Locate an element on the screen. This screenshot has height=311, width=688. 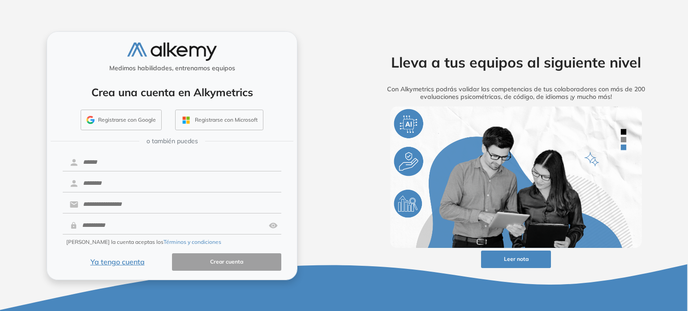
h5: Con Alkymetrics podrás validar las competencias de tus colaboradores con más de 200 evaluaciones ... is located at coordinates (516, 93).